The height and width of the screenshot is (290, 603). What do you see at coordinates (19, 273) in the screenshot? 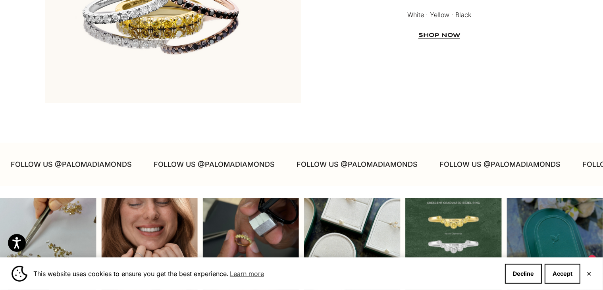
I see `img: Cookie banner` at bounding box center [19, 273].